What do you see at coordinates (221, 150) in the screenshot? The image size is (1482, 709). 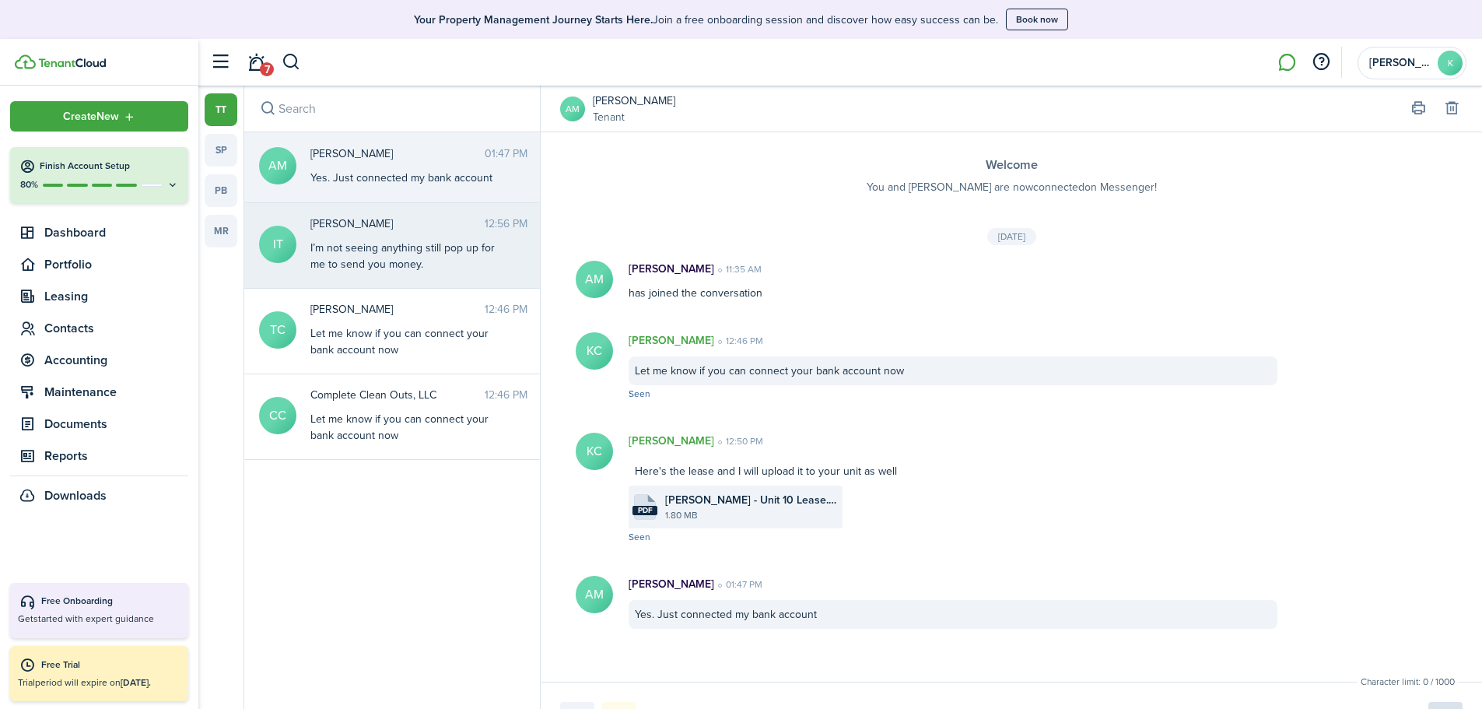 I see `a: sp` at bounding box center [221, 150].